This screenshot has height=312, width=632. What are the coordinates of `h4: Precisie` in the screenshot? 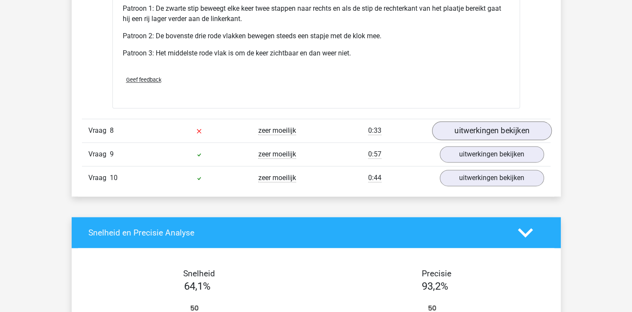 It's located at (437, 273).